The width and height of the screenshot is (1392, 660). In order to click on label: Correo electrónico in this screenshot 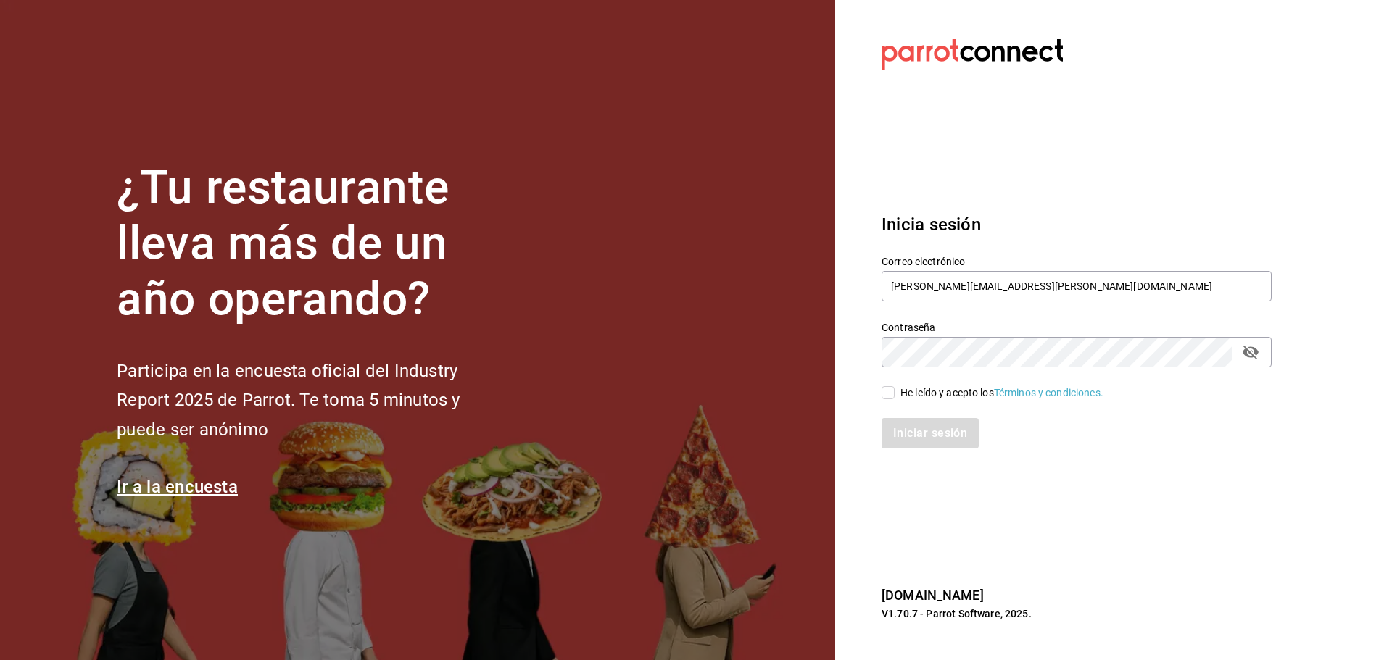, I will do `click(1077, 262)`.